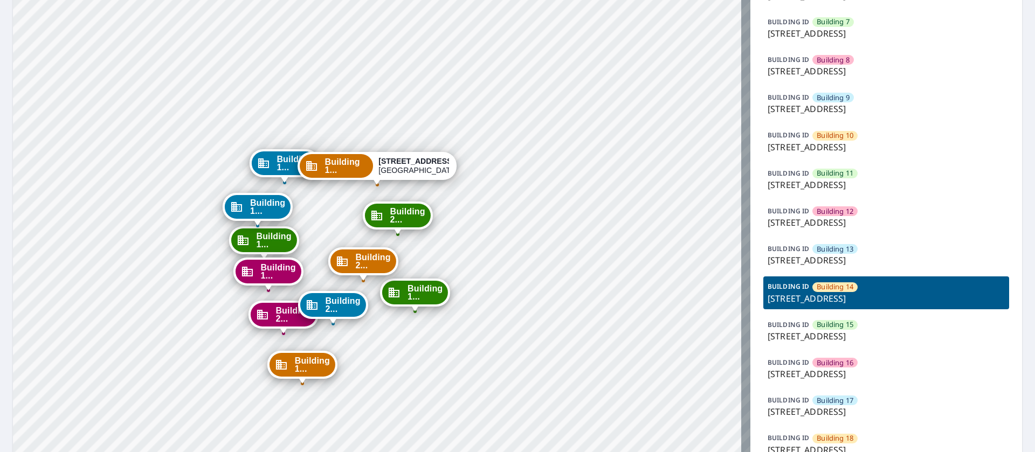 The width and height of the screenshot is (1035, 452). I want to click on span: Building 11, so click(835, 173).